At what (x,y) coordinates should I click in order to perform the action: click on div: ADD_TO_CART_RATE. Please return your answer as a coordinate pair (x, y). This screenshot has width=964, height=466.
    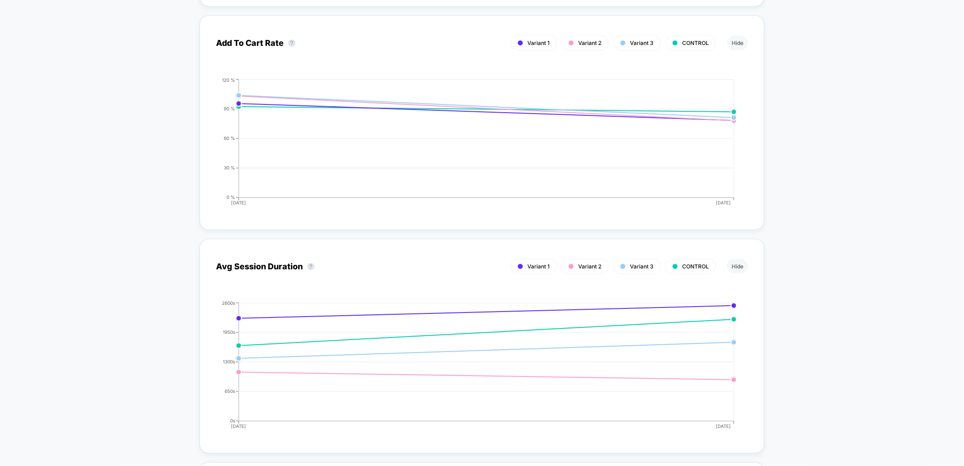
    Looking at the image, I should click on (473, 145).